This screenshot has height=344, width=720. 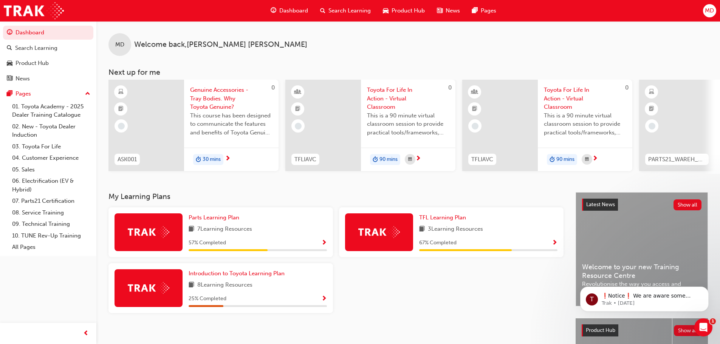 I want to click on span: up-icon, so click(x=88, y=94).